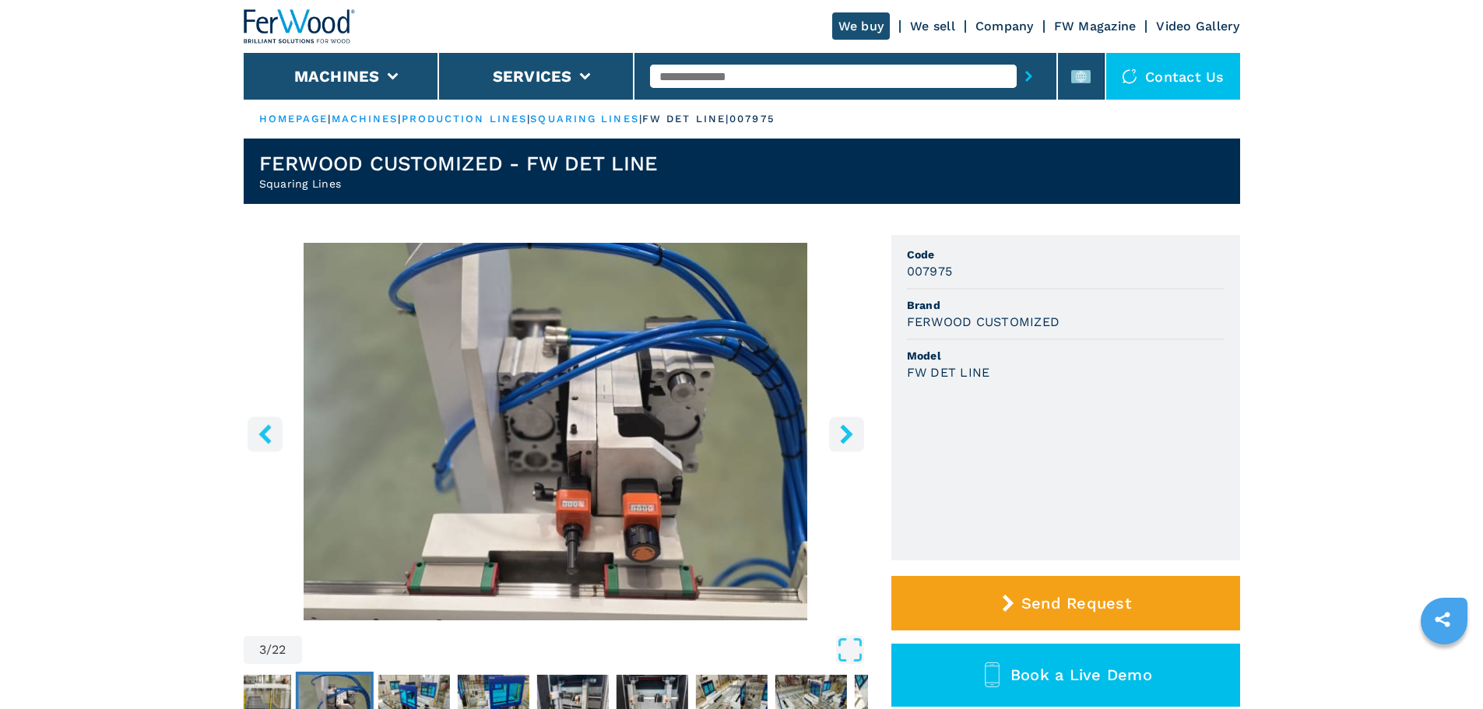 Image resolution: width=1483 pixels, height=709 pixels. I want to click on h1: FERWOOD CUSTOMIZED - FW DET LINE, so click(459, 163).